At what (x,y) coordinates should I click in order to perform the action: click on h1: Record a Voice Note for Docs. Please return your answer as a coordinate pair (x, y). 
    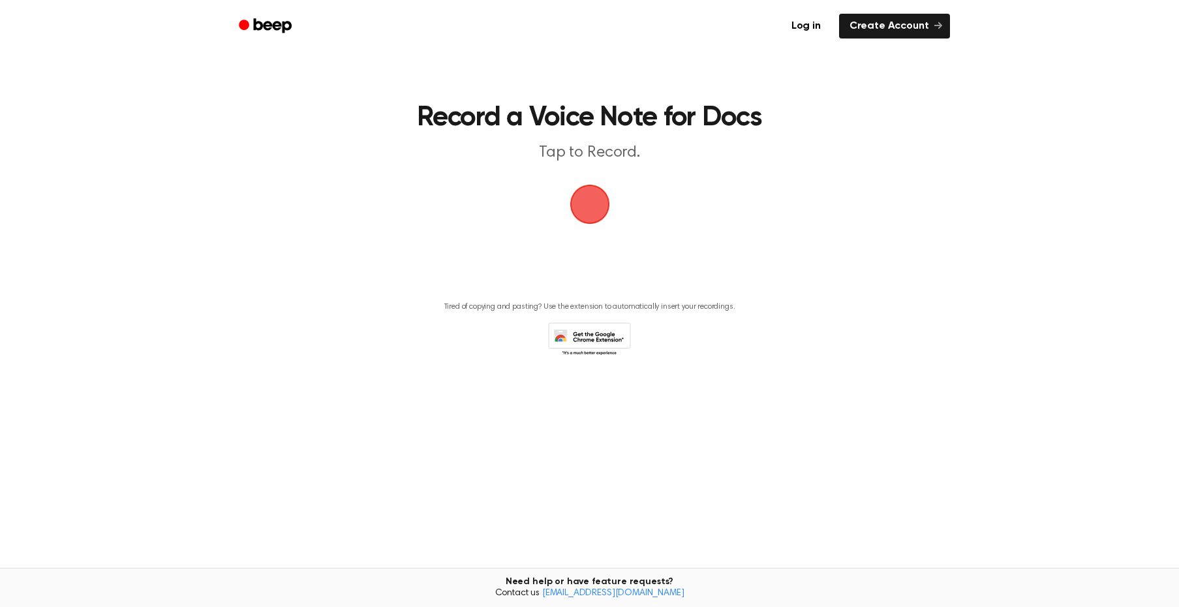
    Looking at the image, I should click on (590, 118).